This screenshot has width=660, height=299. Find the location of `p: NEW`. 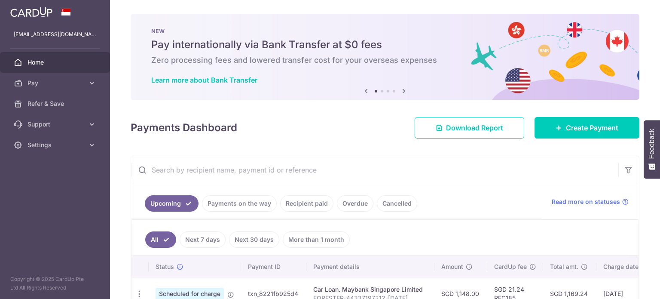

p: NEW is located at coordinates (385, 31).